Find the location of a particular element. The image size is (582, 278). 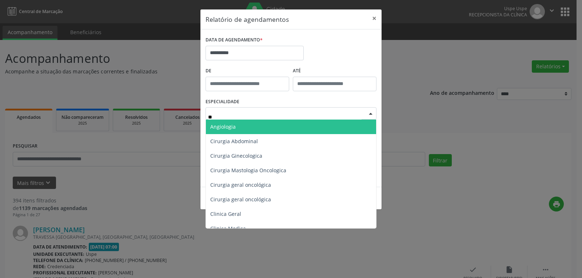

label: ATÉ is located at coordinates (334, 71).